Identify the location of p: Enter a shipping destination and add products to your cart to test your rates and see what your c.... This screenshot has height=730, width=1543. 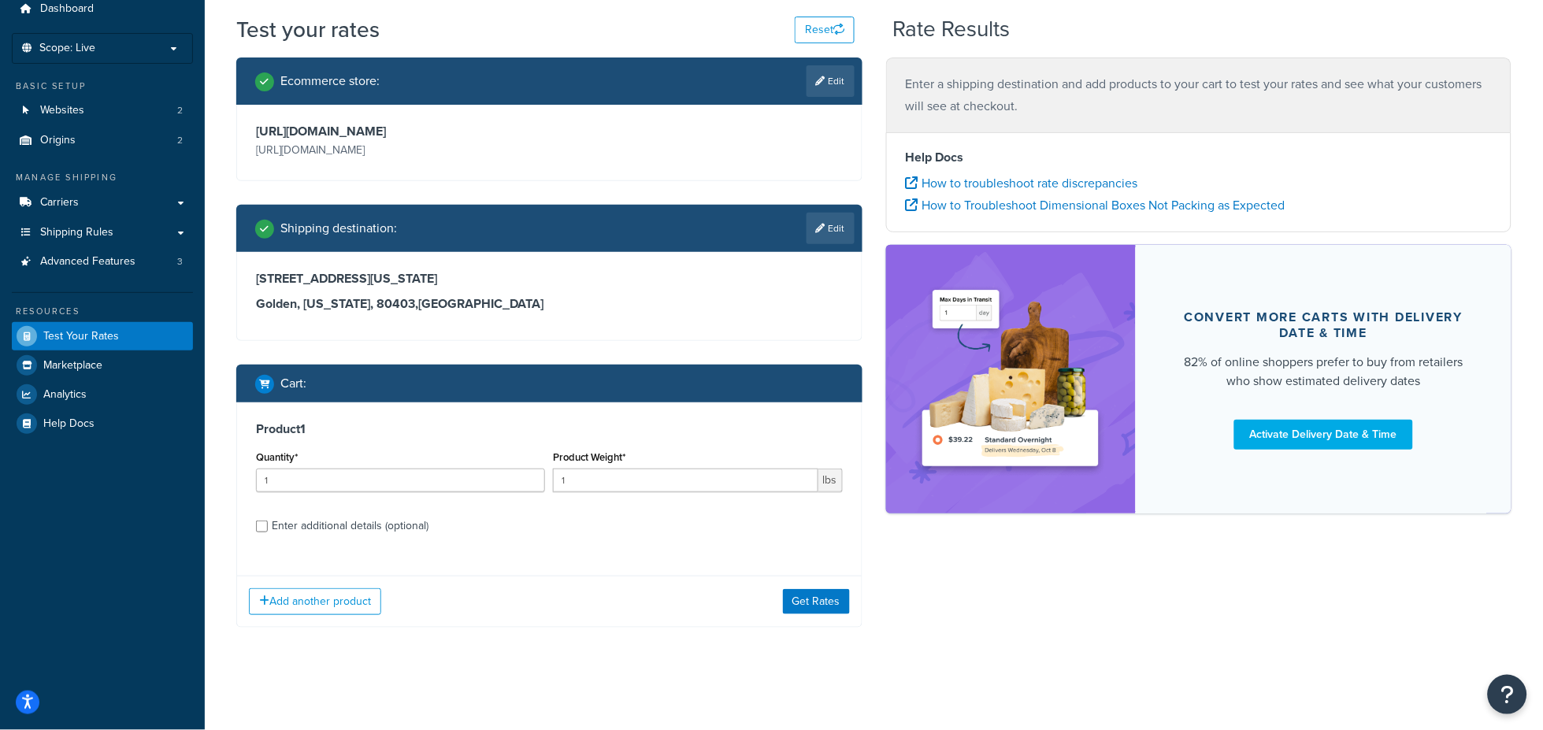
(1199, 95).